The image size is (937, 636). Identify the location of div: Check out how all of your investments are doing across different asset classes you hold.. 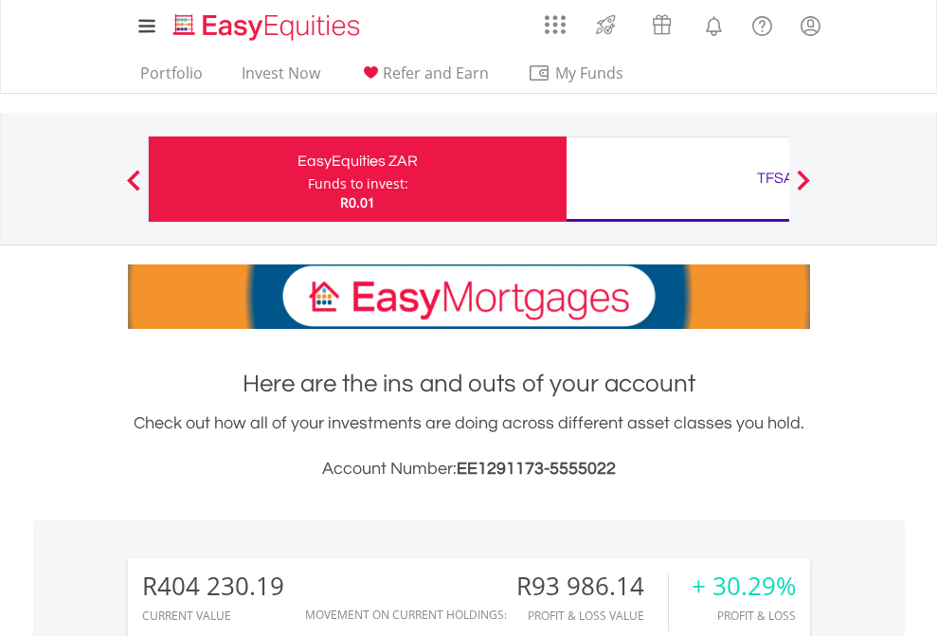
(469, 446).